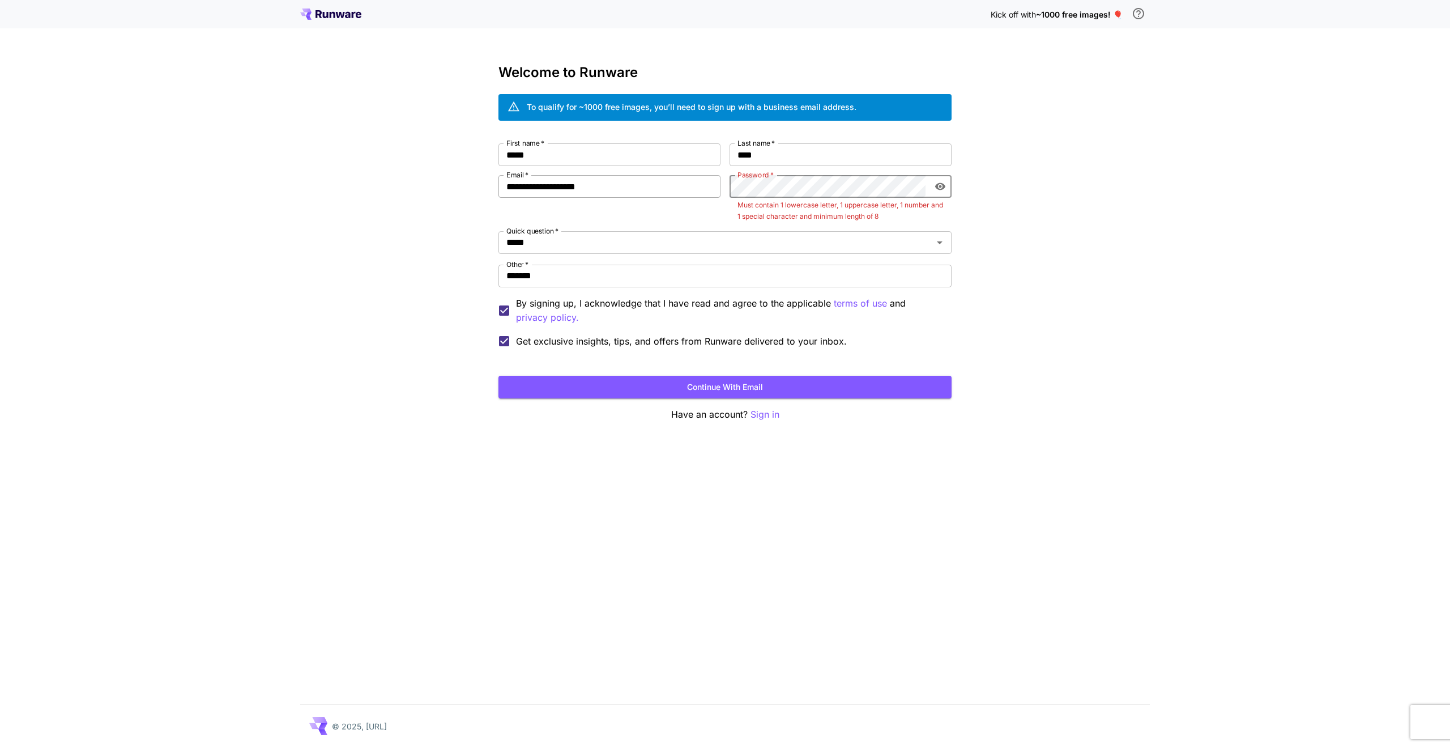 This screenshot has width=1450, height=747. What do you see at coordinates (725, 73) in the screenshot?
I see `h3: Welcome to Runware` at bounding box center [725, 73].